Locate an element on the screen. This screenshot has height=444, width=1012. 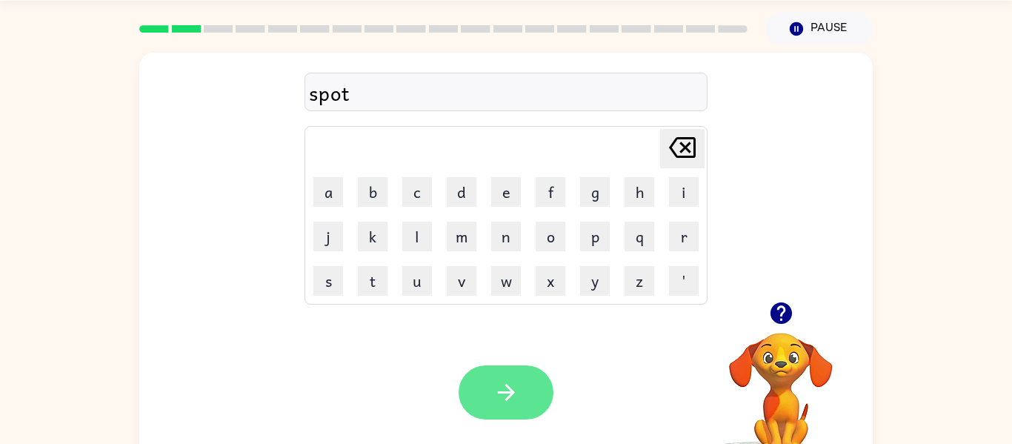
button: o is located at coordinates (550, 236).